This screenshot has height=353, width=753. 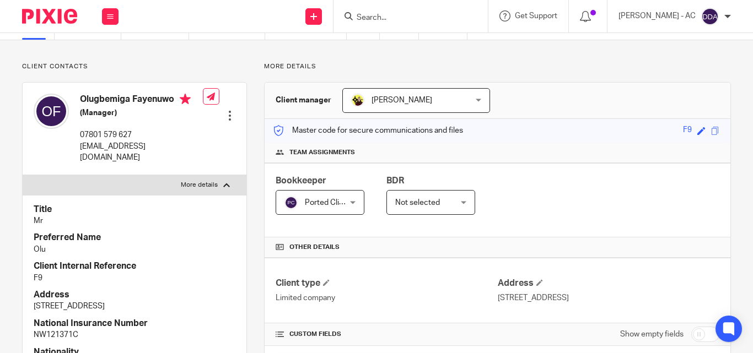 I want to click on p: Master code for secure communications and files, so click(x=368, y=131).